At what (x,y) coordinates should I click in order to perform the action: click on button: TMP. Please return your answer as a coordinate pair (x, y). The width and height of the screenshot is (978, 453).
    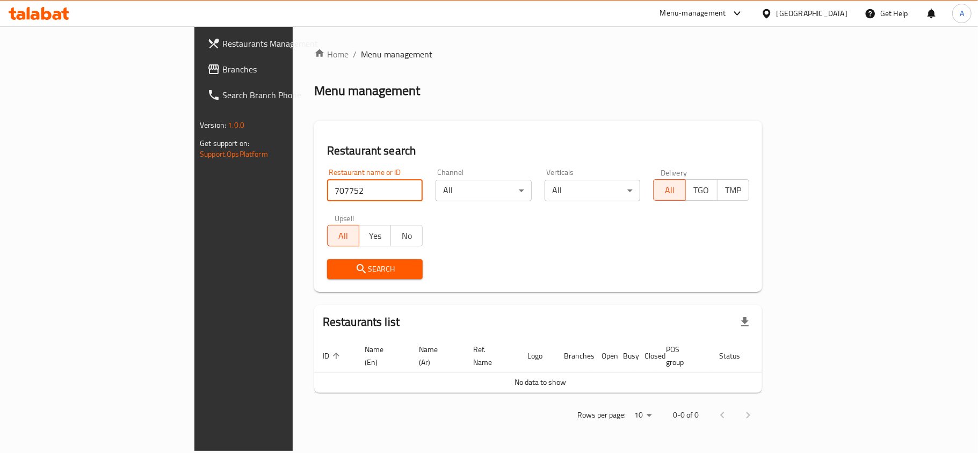
    Looking at the image, I should click on (733, 190).